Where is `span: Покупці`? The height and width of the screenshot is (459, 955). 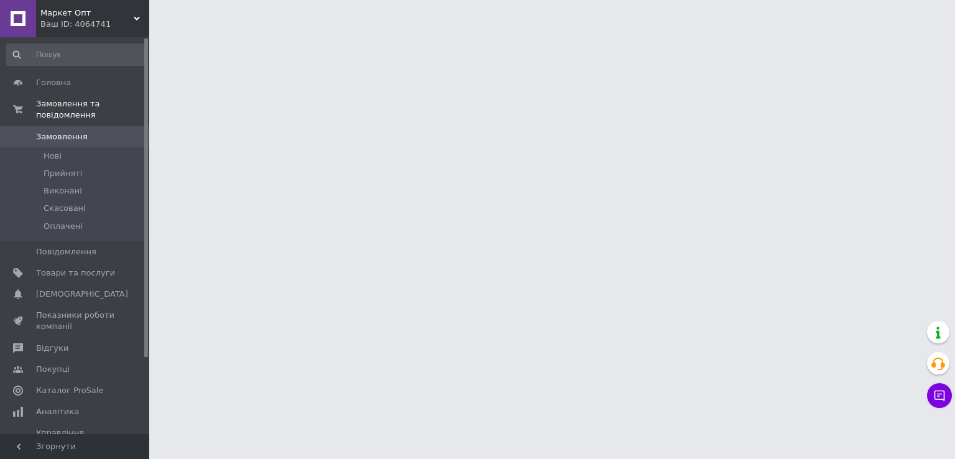
span: Покупці is located at coordinates (53, 369).